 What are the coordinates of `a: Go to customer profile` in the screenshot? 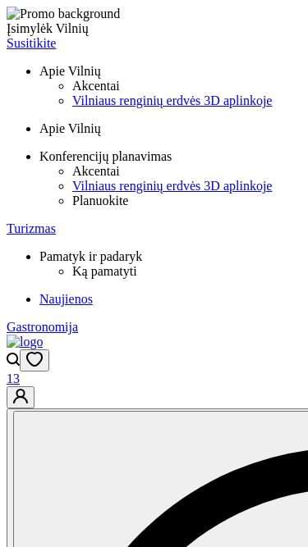 It's located at (21, 399).